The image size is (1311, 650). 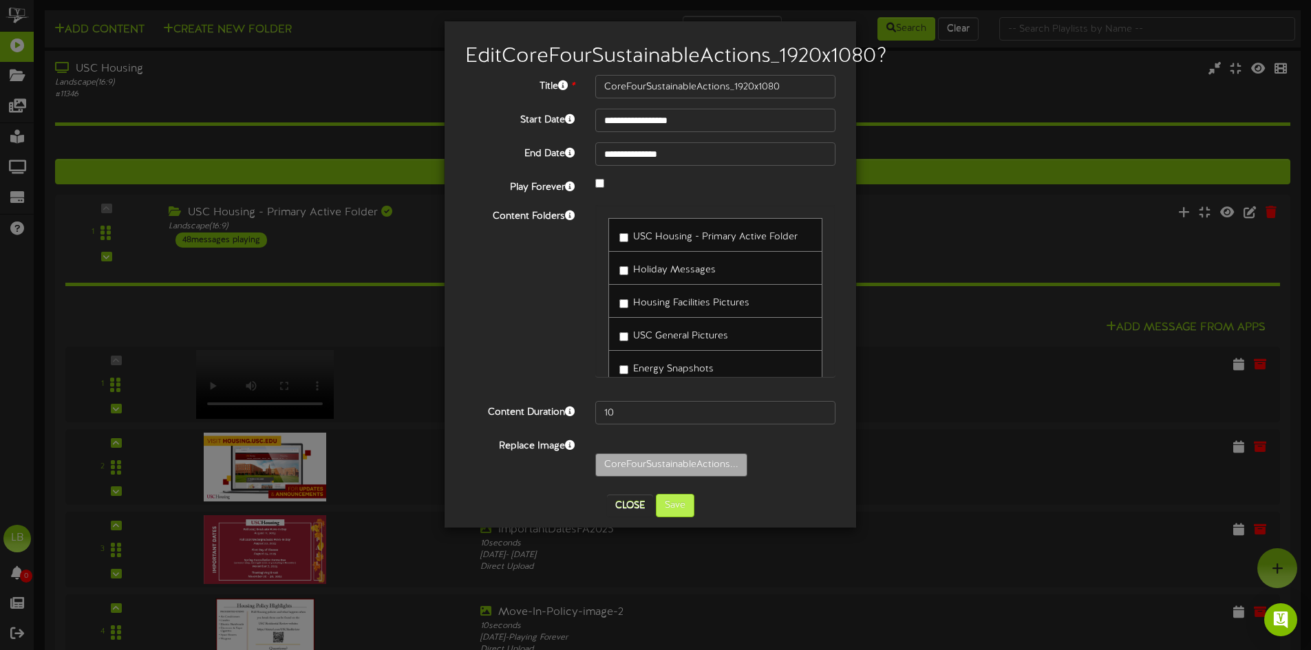 I want to click on span: Holiday Messages, so click(x=674, y=270).